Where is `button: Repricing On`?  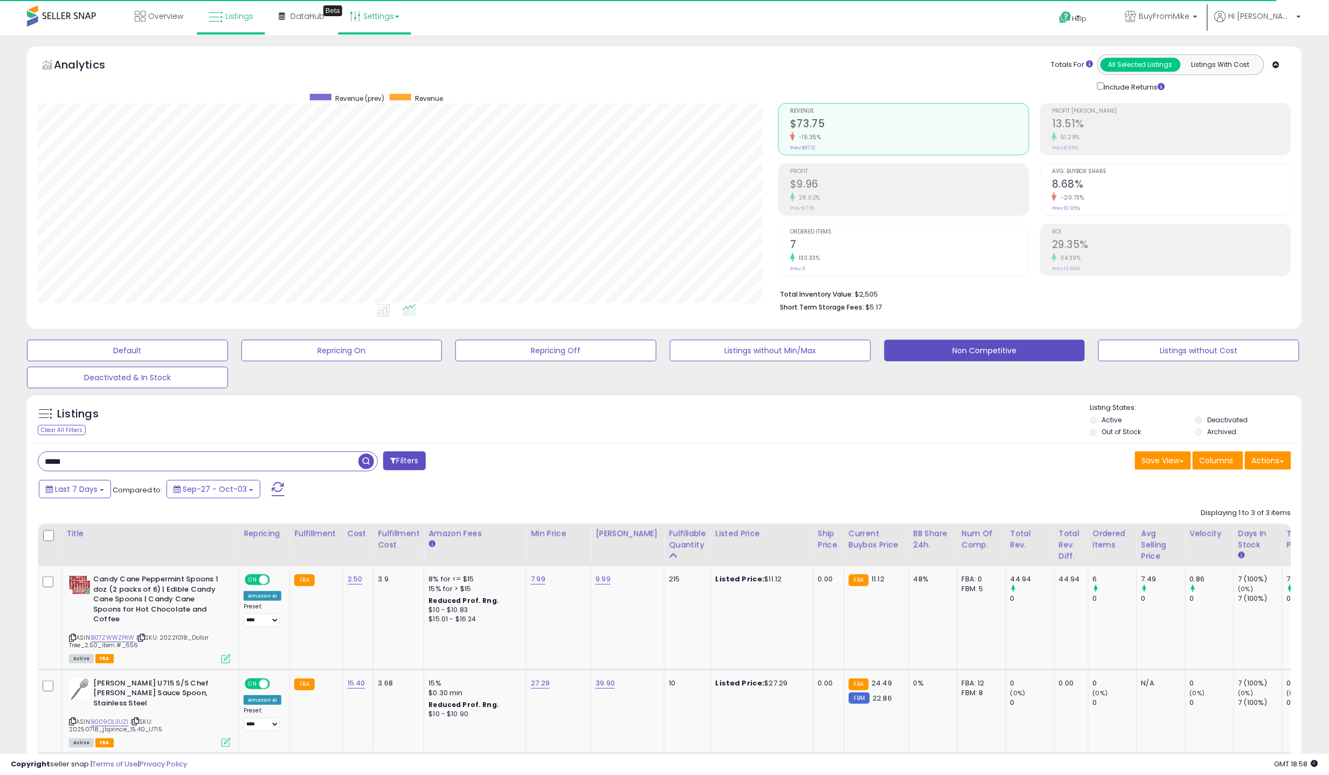 button: Repricing On is located at coordinates (342, 350).